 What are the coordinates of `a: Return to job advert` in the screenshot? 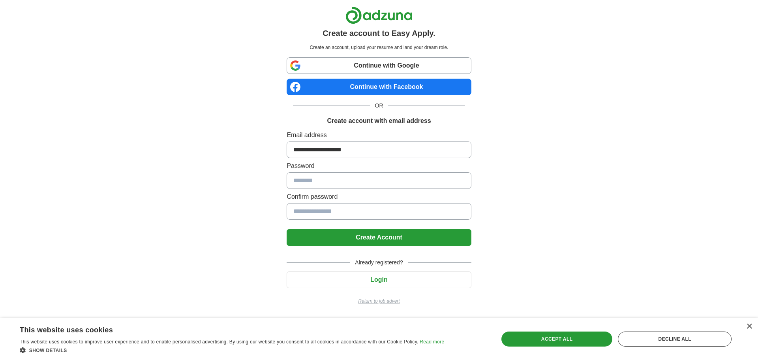 It's located at (379, 301).